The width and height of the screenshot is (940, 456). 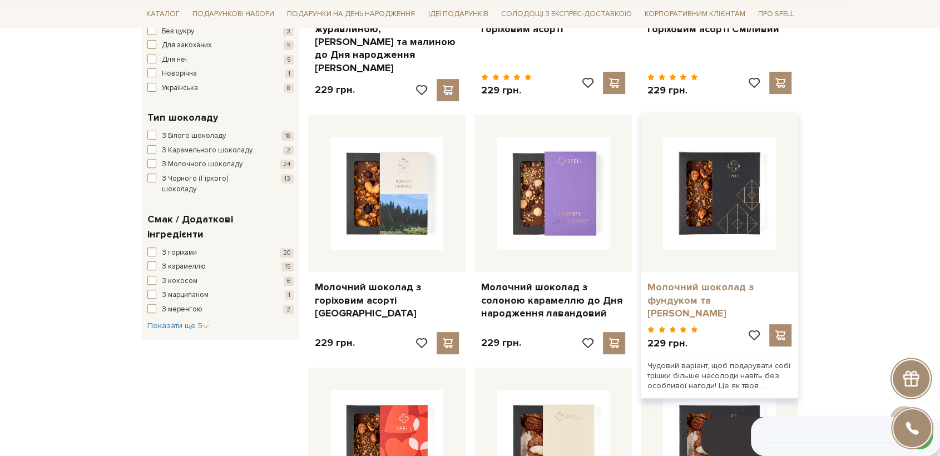 I want to click on span: Подарунки на День народження, so click(x=351, y=14).